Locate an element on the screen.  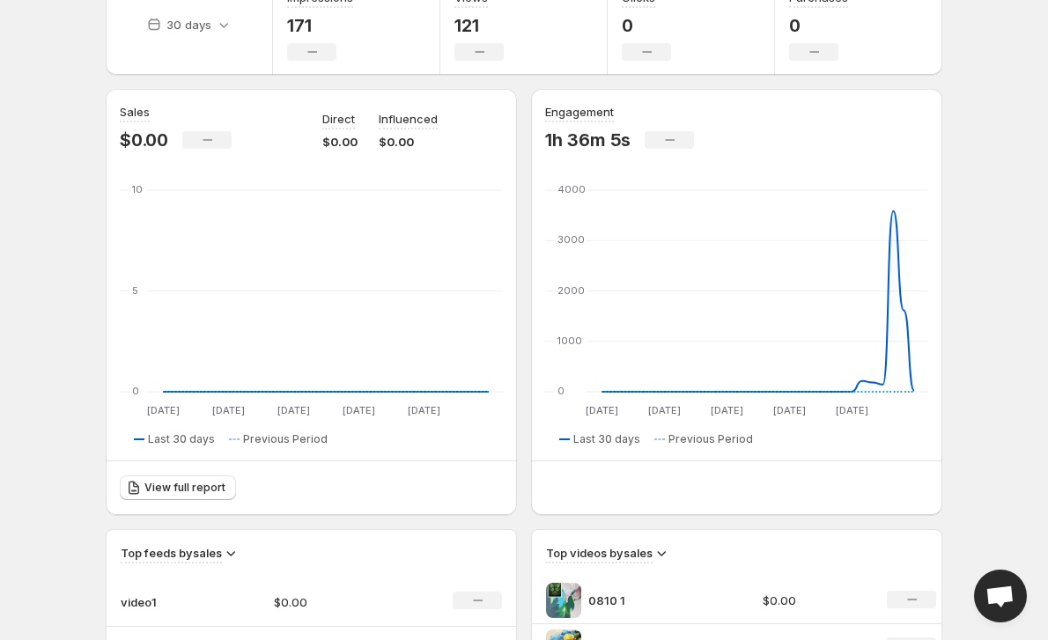
a: Open chat is located at coordinates (1001, 596).